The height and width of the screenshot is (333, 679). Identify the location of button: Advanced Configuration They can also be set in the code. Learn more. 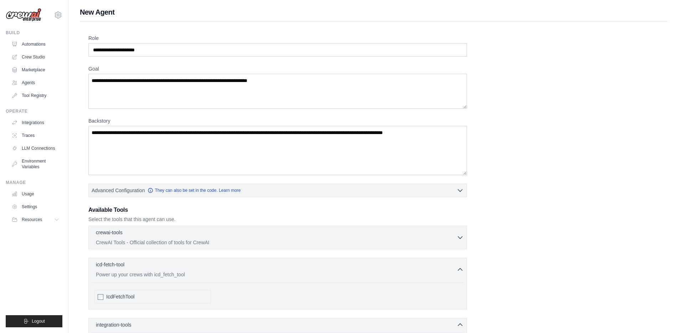
(278, 190).